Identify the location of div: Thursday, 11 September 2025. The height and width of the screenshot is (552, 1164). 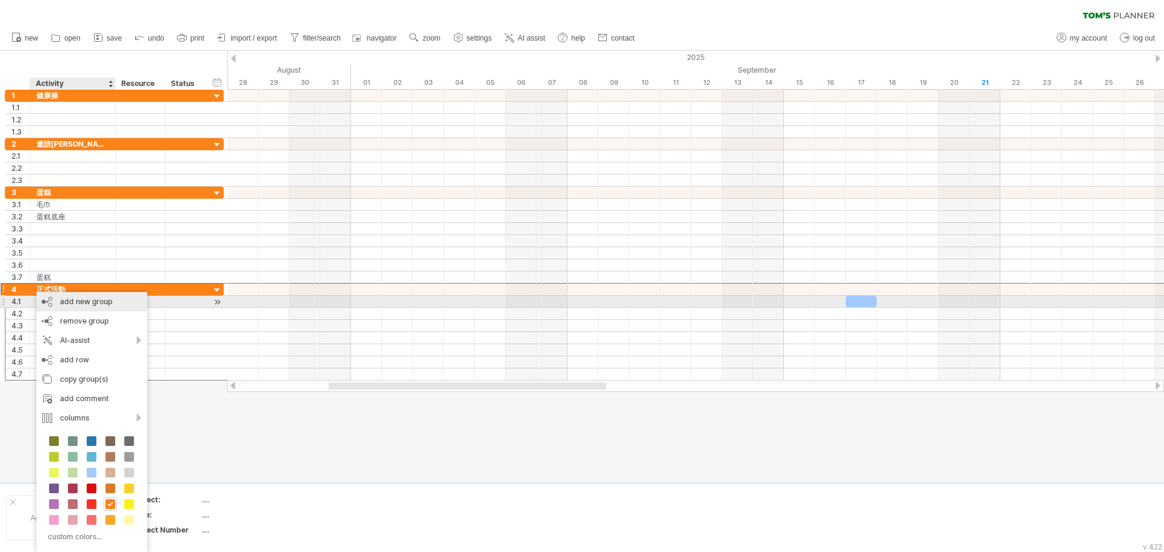
(675, 82).